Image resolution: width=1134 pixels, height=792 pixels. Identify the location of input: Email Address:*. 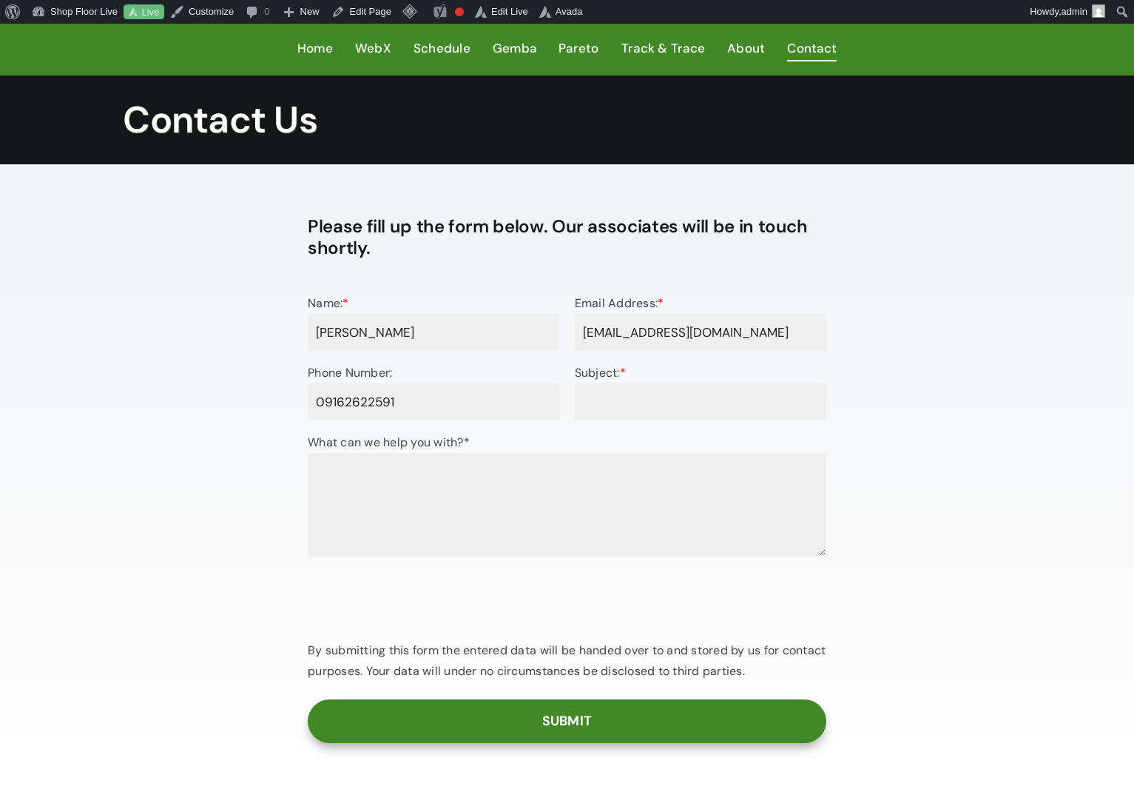
(701, 332).